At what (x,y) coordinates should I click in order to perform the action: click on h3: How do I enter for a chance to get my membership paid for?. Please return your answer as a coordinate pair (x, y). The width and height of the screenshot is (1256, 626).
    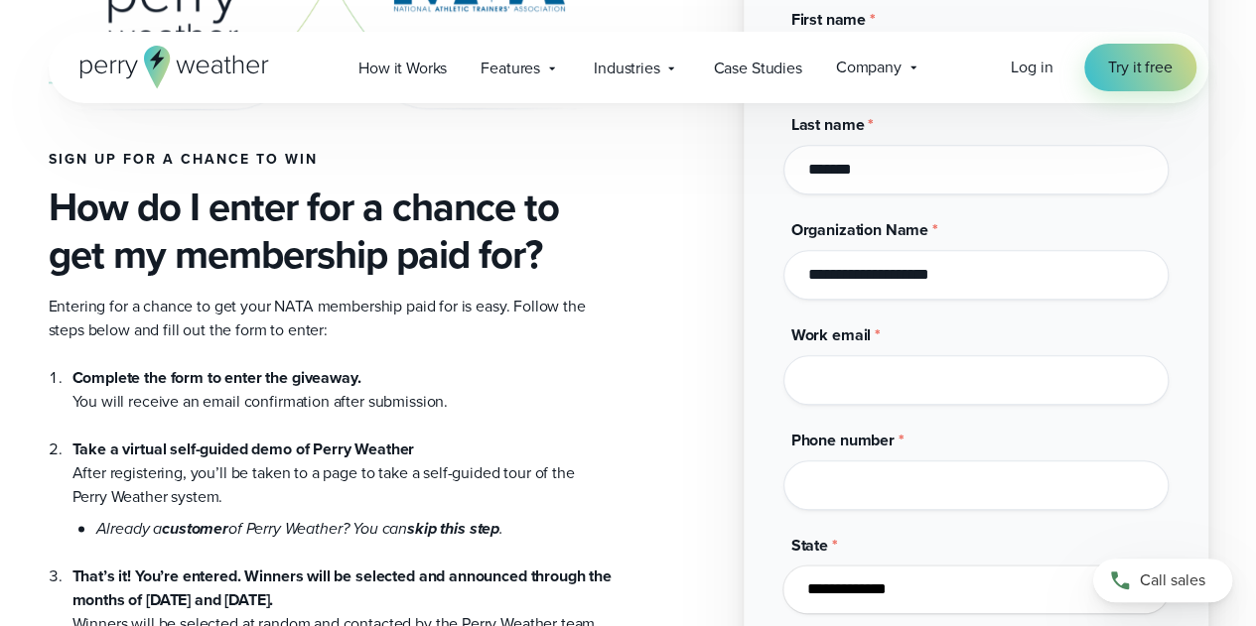
    Looking at the image, I should click on (331, 231).